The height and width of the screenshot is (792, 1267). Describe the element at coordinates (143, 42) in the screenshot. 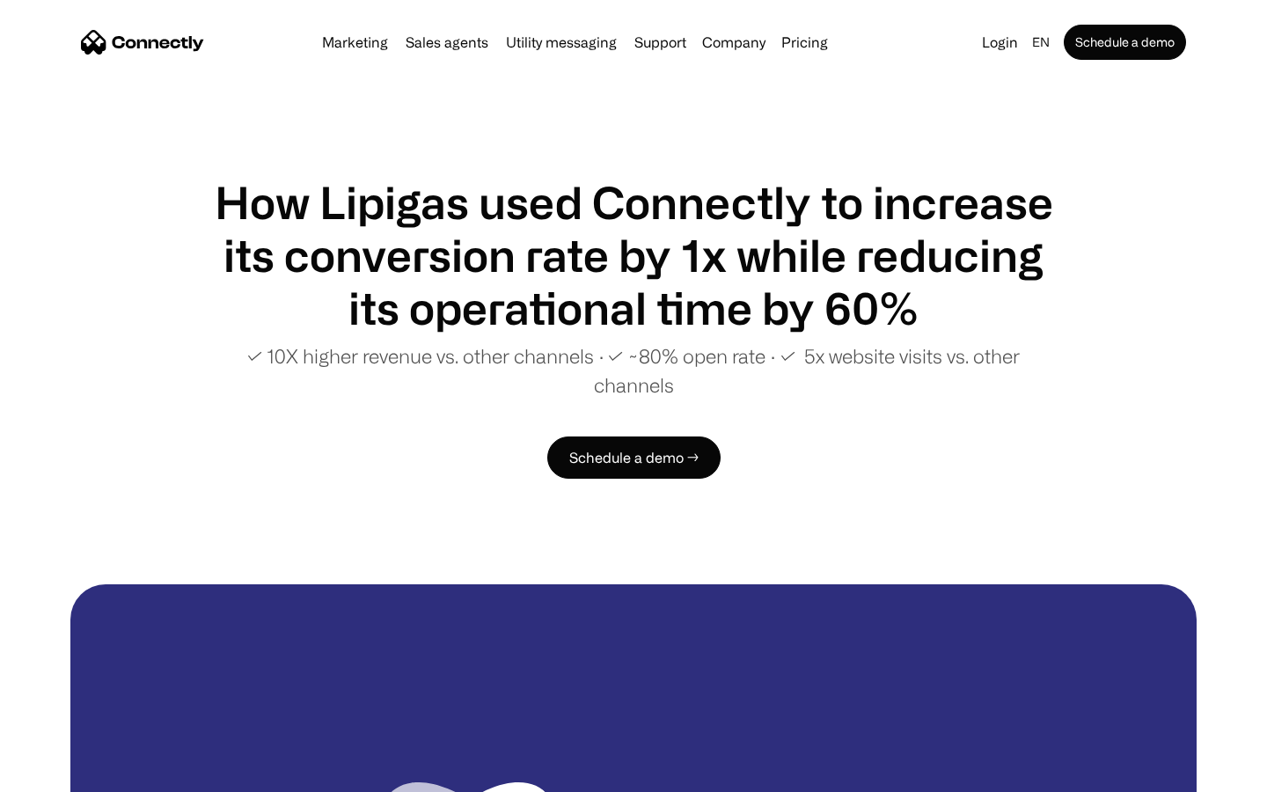

I see `a: home` at that location.